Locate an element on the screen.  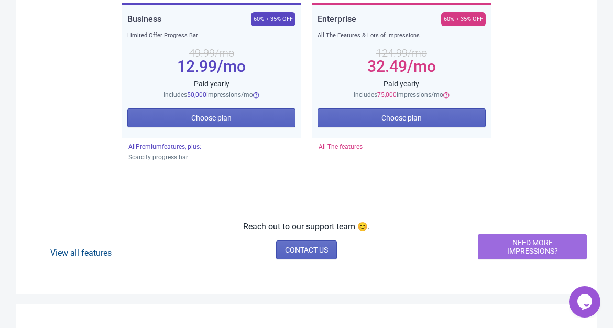
a: View all features is located at coordinates (81, 253).